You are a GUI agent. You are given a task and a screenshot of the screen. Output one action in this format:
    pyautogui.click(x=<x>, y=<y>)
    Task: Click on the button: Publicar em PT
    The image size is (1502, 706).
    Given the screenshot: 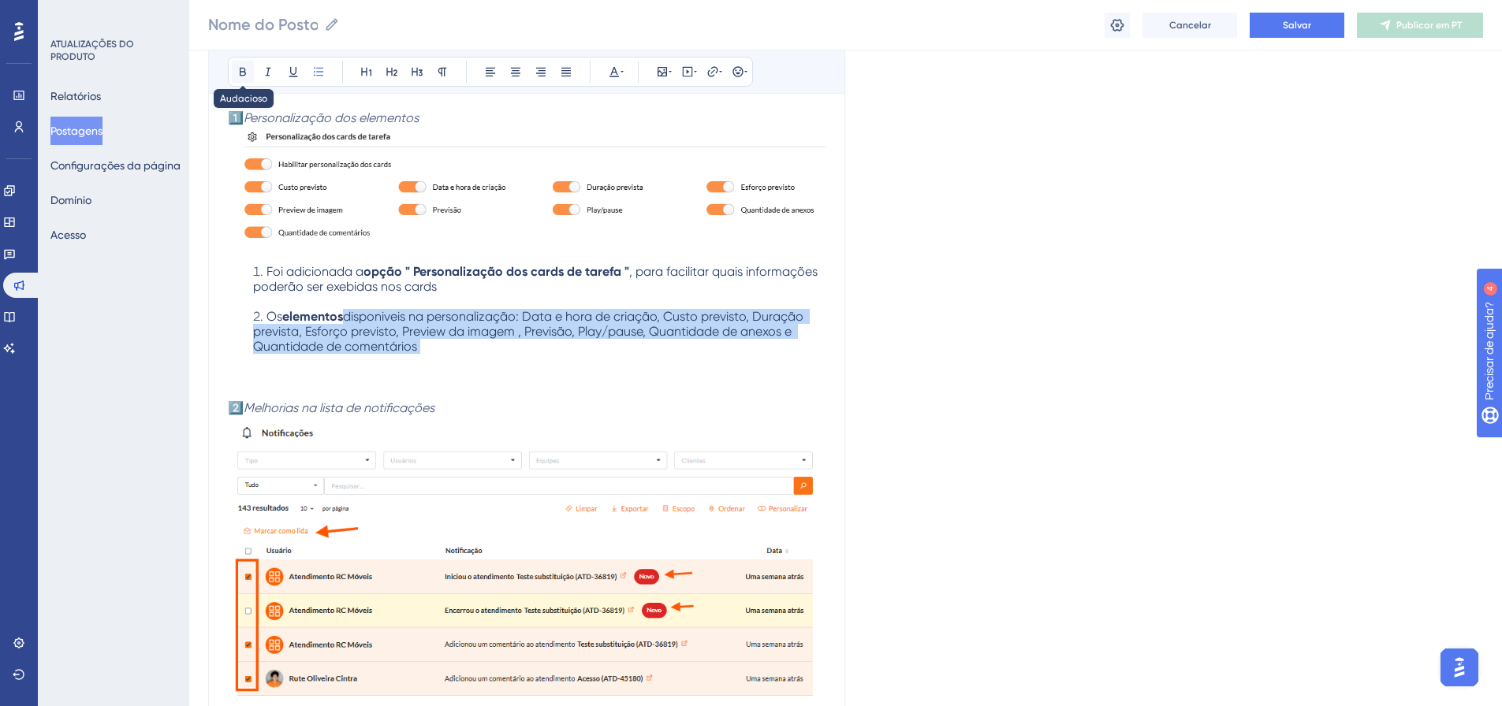 What is the action you would take?
    pyautogui.click(x=1420, y=25)
    